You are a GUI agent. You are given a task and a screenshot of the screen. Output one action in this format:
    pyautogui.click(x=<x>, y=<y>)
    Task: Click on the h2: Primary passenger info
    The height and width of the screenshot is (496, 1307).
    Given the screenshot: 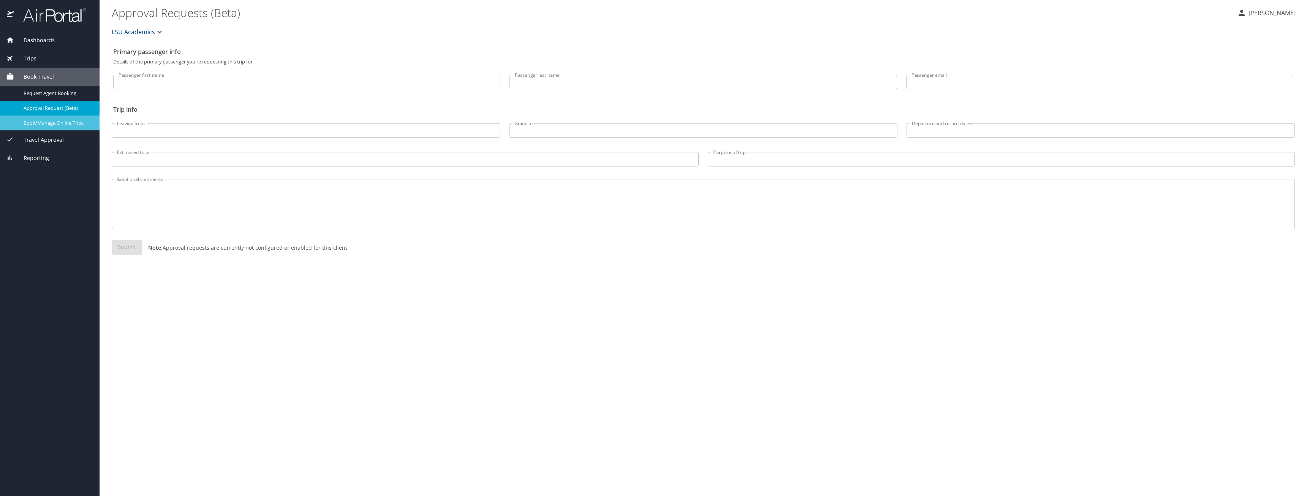 What is the action you would take?
    pyautogui.click(x=703, y=52)
    